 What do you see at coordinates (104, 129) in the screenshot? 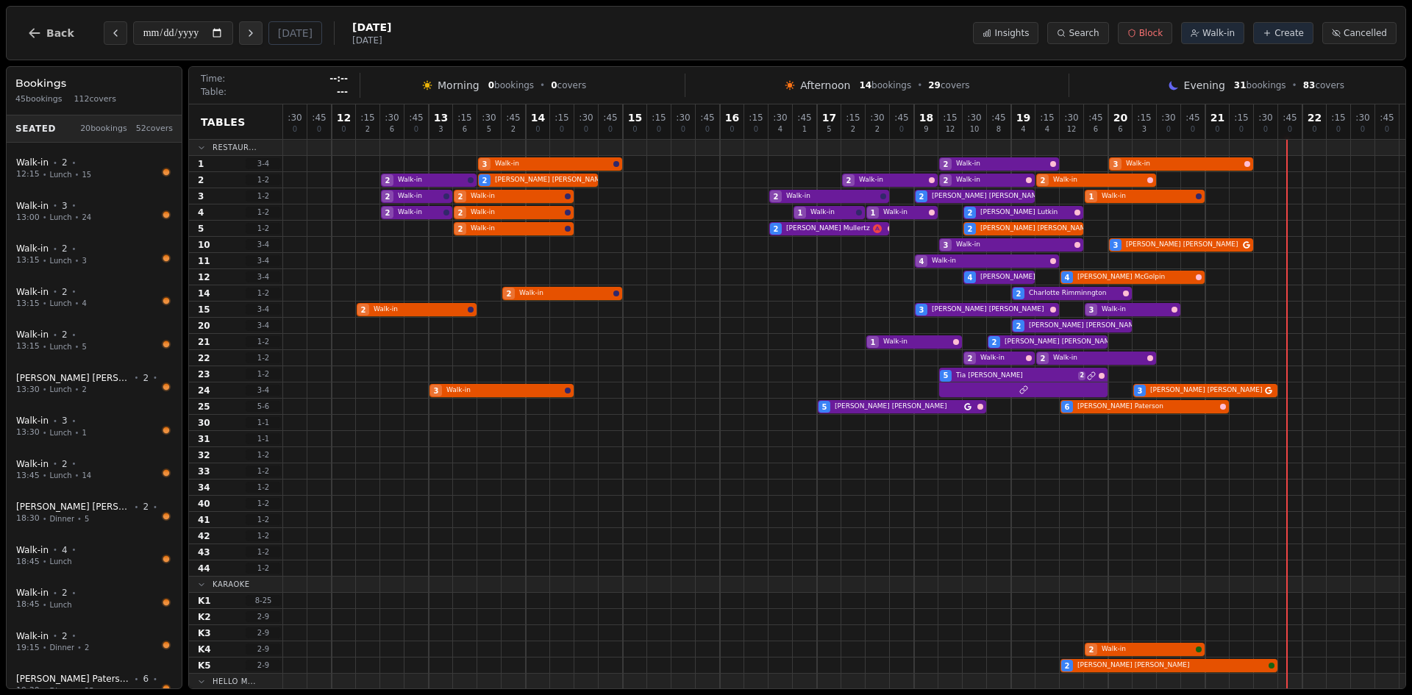
I see `span: 20 bookings` at bounding box center [104, 129].